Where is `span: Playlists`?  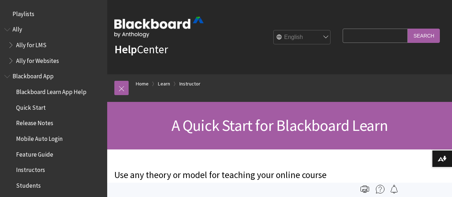 span: Playlists is located at coordinates (23, 13).